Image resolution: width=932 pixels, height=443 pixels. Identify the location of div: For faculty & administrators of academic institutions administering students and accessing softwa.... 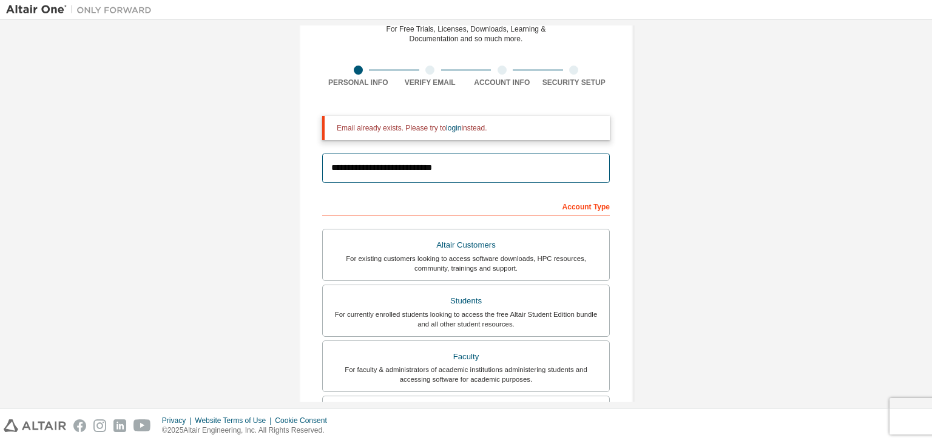
(466, 374).